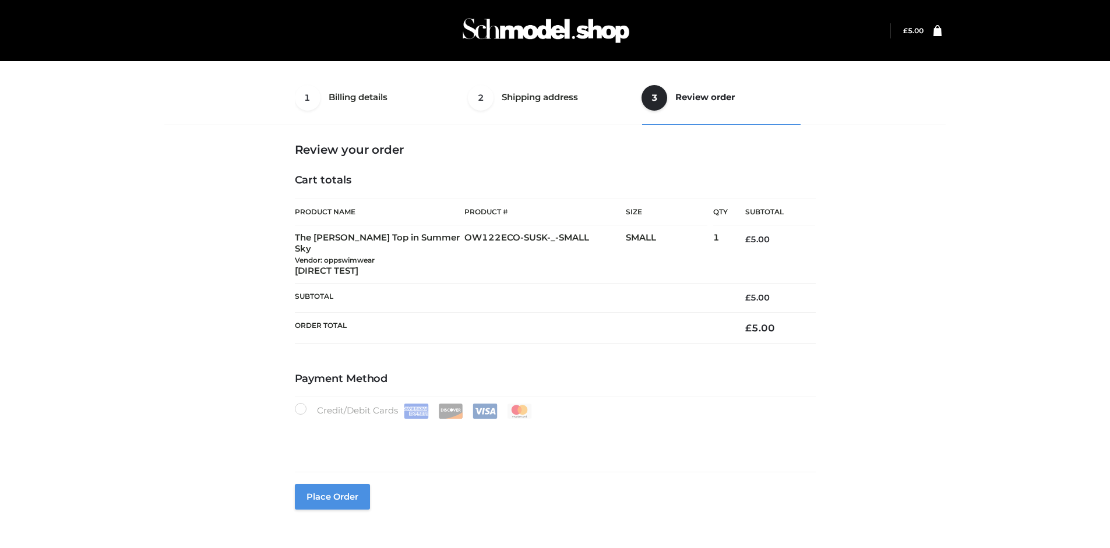 Image resolution: width=1110 pixels, height=548 pixels. I want to click on th: Qty, so click(720, 212).